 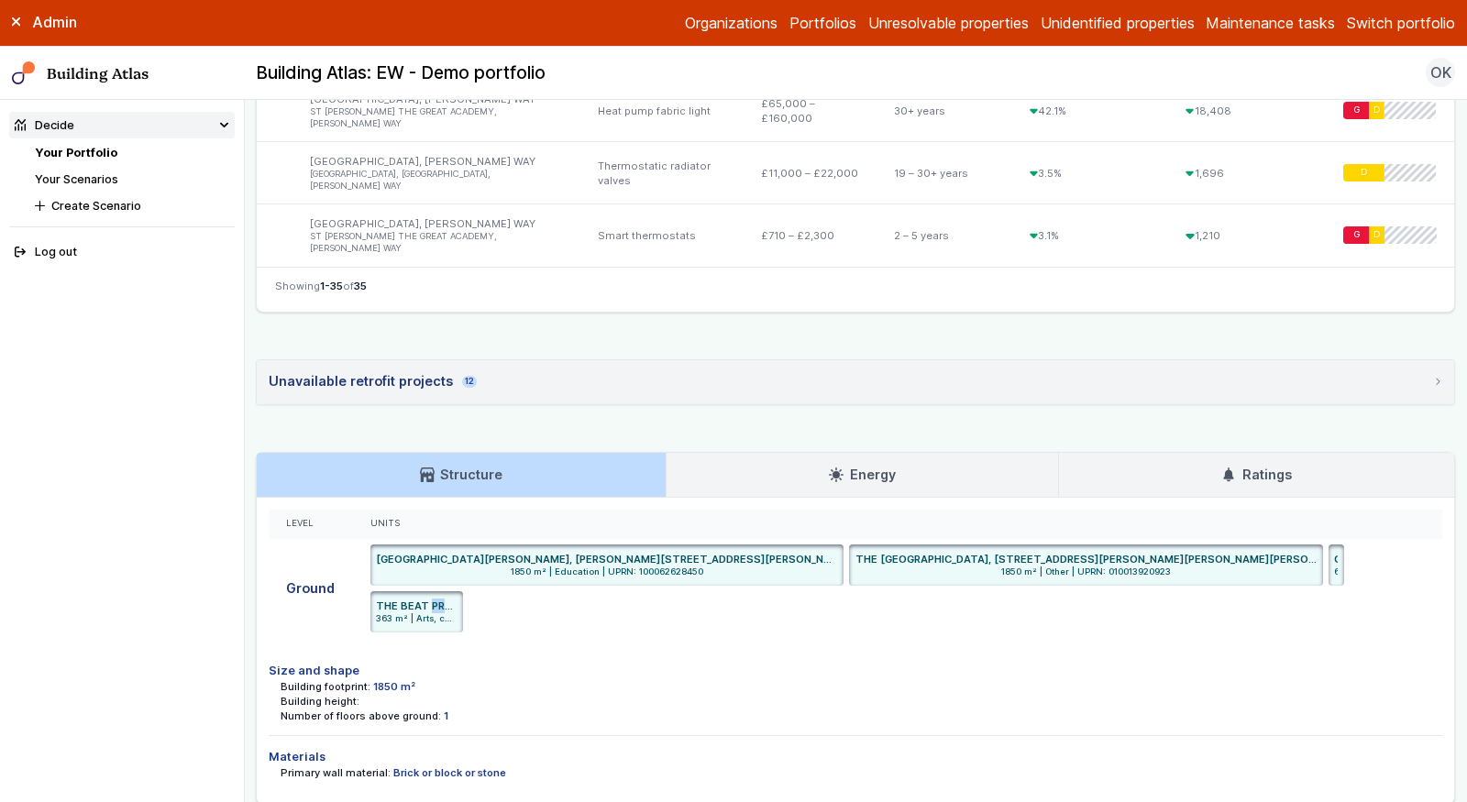 I want to click on dd: 1850 m², so click(x=394, y=687).